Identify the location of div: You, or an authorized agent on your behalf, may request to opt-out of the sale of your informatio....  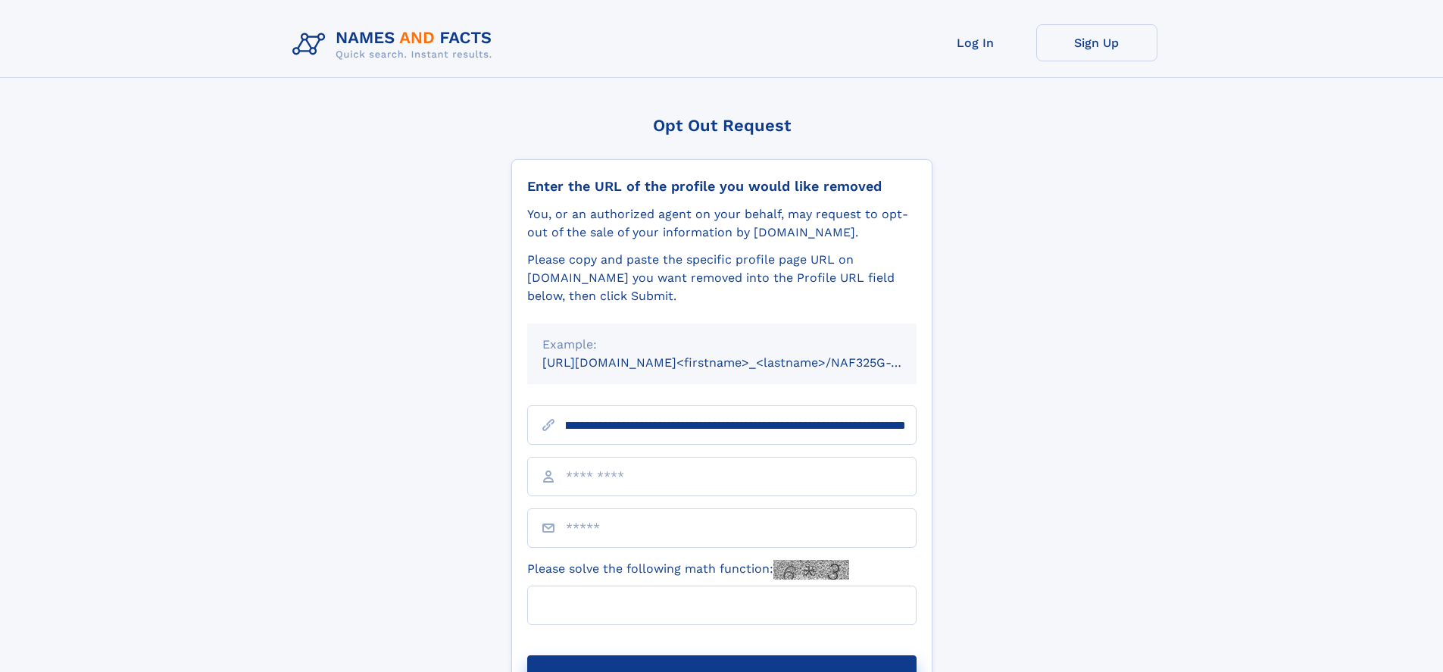
(722, 224).